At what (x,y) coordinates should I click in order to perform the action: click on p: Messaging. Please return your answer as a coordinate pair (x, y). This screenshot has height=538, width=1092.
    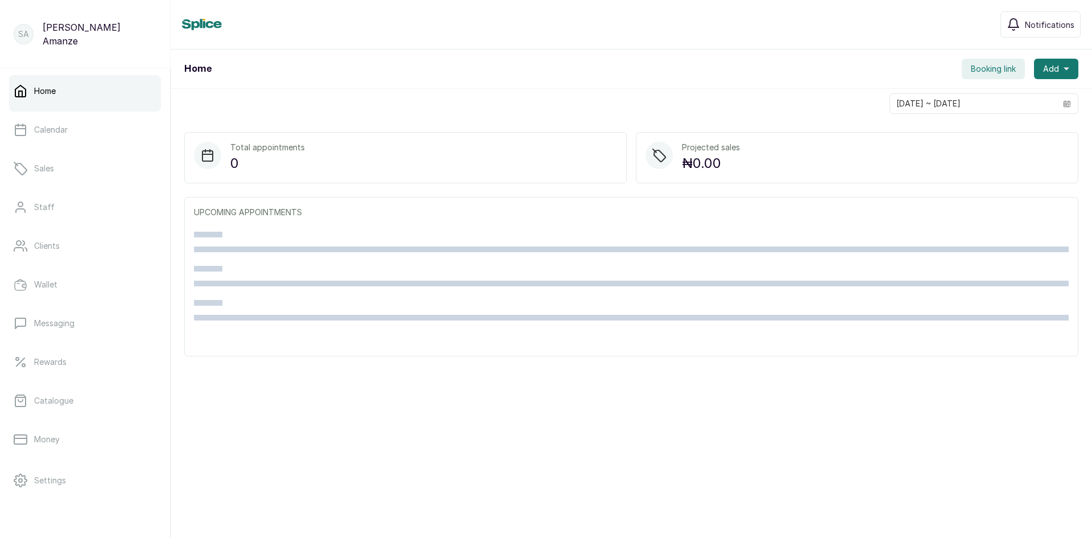
    Looking at the image, I should click on (54, 323).